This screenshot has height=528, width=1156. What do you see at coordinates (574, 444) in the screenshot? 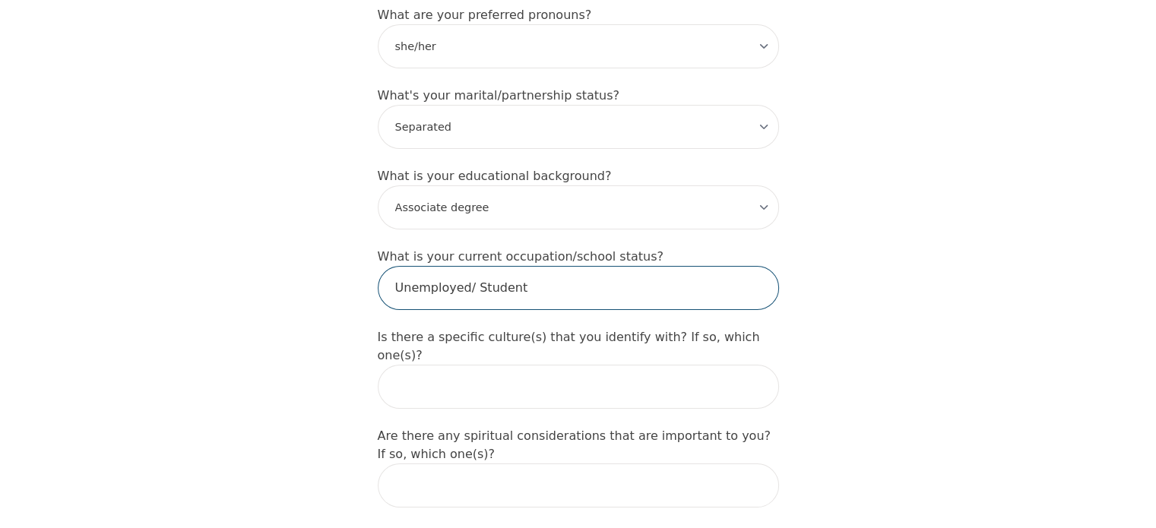
I see `label: Are there any spiritual considerations that are important to you? If so, which one(s)?` at bounding box center [574, 444].